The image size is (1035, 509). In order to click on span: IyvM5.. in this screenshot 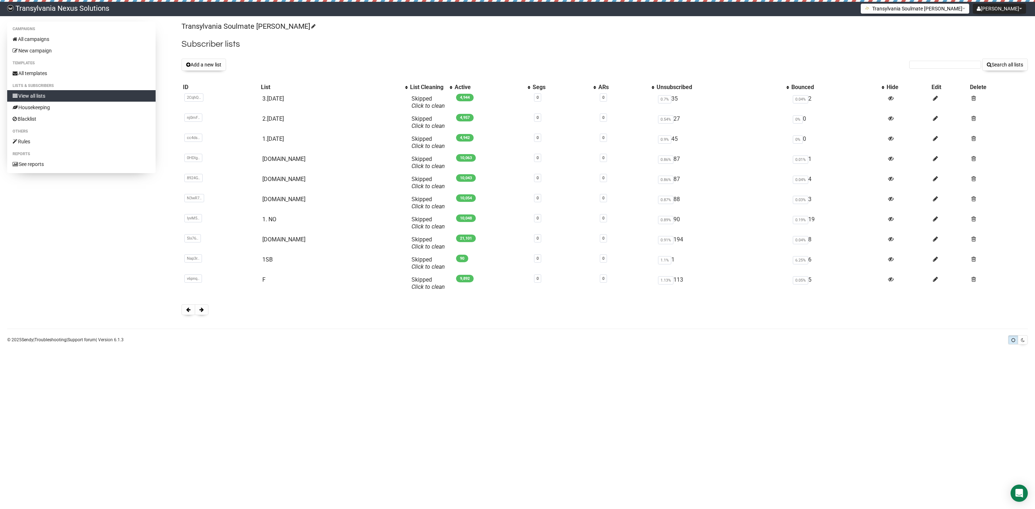, I will do `click(193, 218)`.